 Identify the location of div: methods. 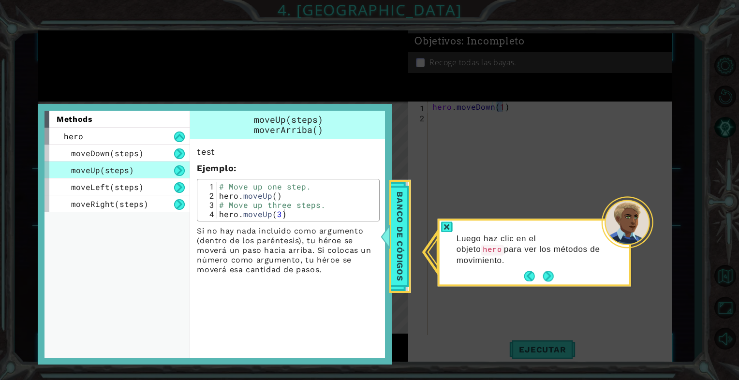
(117, 119).